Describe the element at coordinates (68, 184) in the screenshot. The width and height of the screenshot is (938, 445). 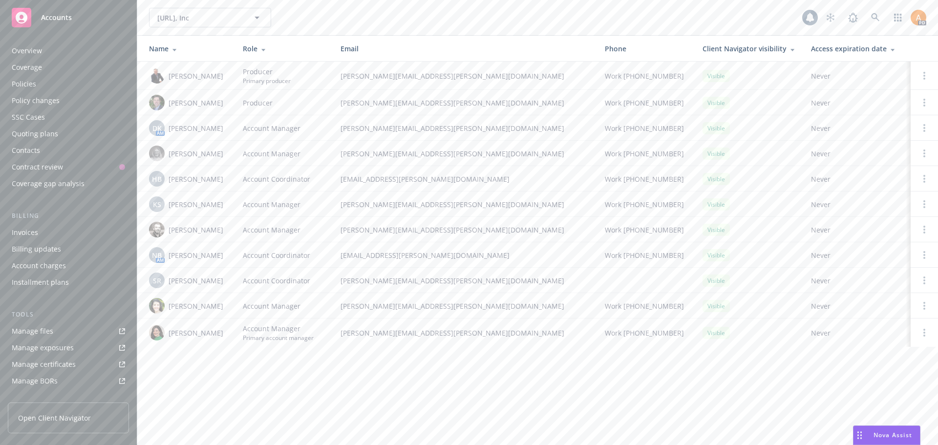
I see `a: Coverage gap analysis` at that location.